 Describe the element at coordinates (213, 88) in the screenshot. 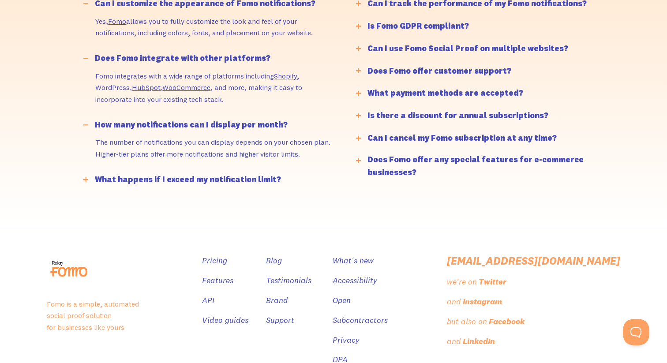

I see `p: Fomo integrates with a wide range of platforms including , WordPress, , , and more, making it eas...` at that location.